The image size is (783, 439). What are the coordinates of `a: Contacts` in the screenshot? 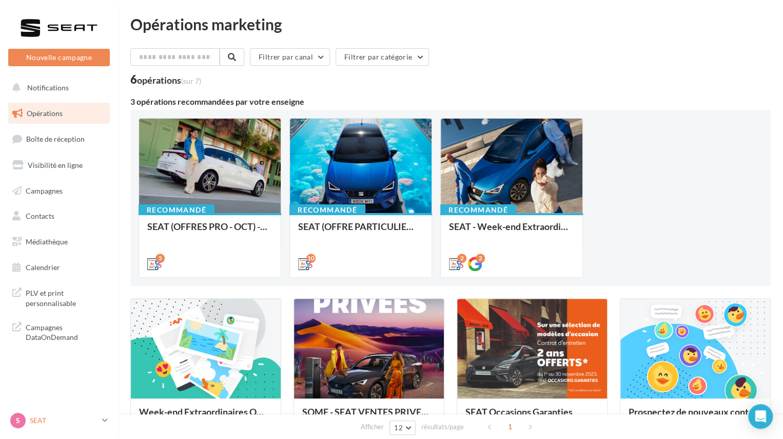 It's located at (59, 216).